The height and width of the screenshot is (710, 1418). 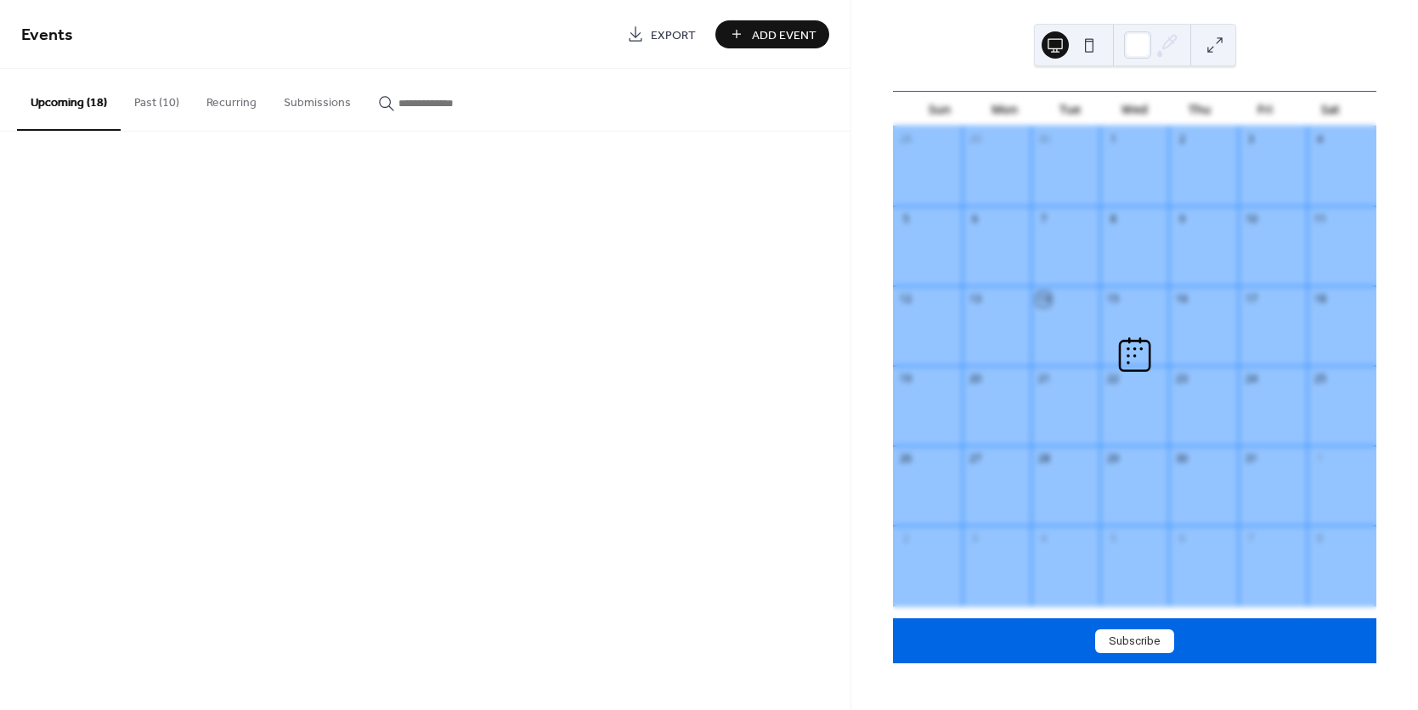 What do you see at coordinates (1330, 109) in the screenshot?
I see `div: Sat` at bounding box center [1330, 109].